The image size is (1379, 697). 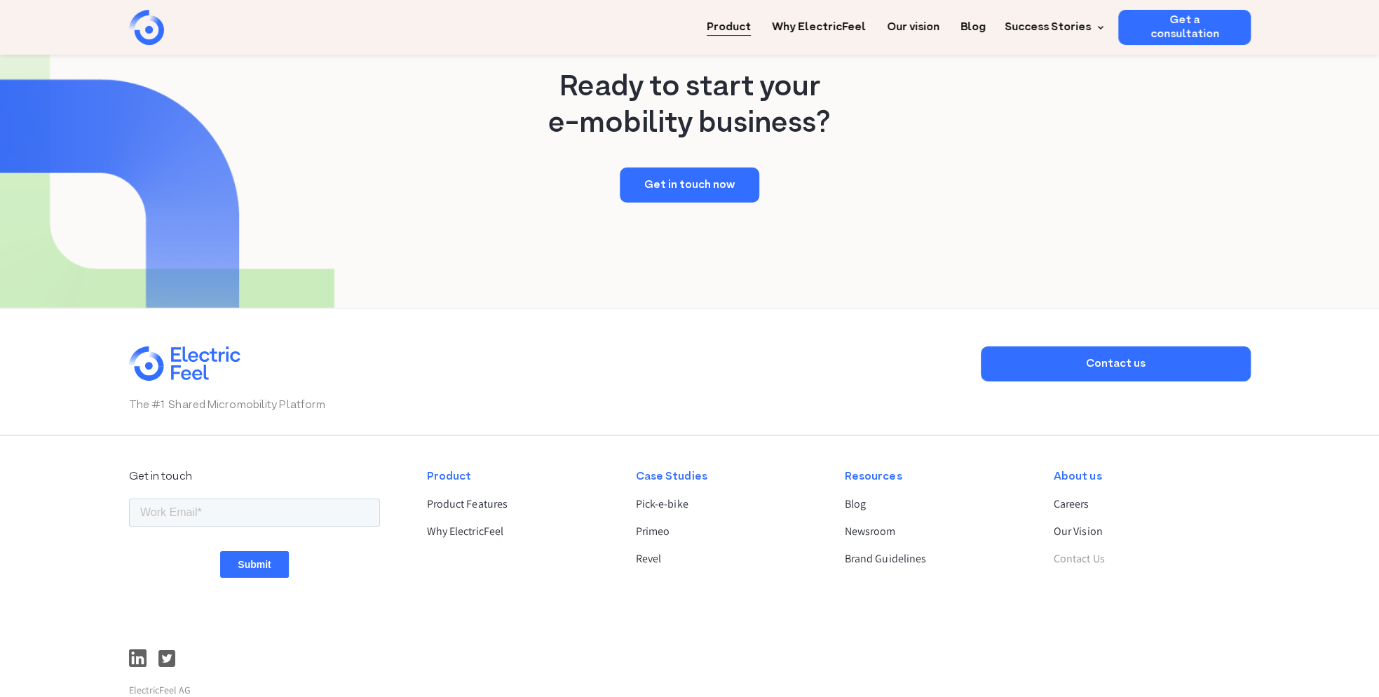 I want to click on a: Newsroom, so click(x=937, y=532).